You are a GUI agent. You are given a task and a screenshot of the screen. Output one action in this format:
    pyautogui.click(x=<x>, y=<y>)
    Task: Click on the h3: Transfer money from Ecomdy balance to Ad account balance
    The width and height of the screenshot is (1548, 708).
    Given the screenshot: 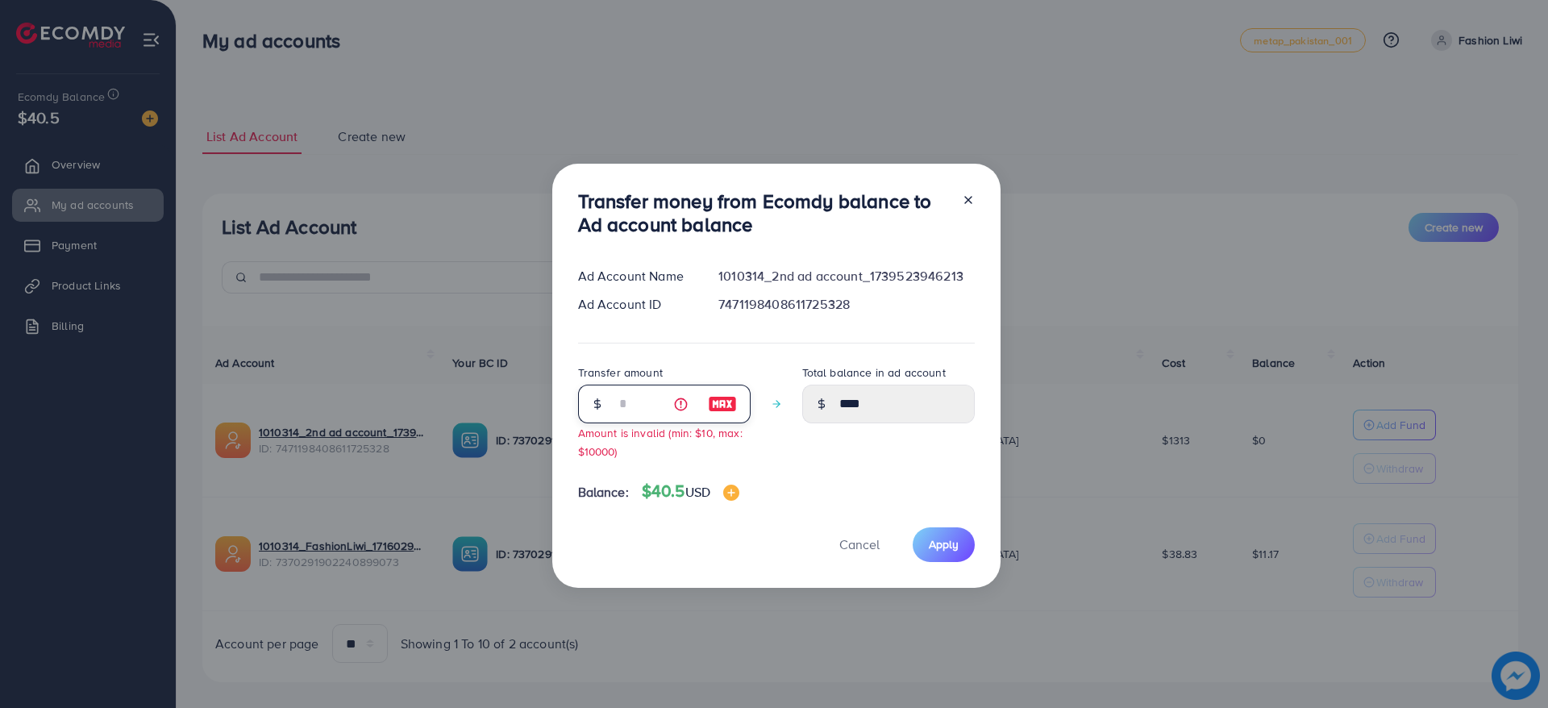 What is the action you would take?
    pyautogui.click(x=764, y=213)
    